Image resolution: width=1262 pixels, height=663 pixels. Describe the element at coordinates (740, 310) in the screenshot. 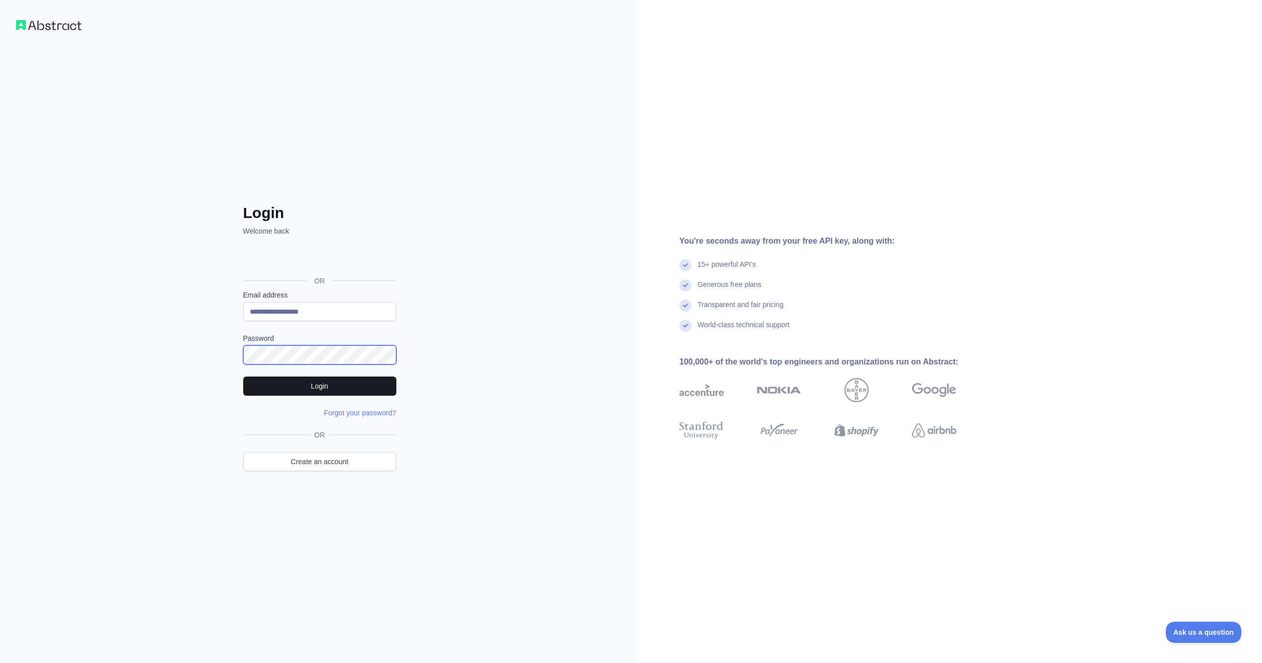

I see `div: Transparent and fair pricing` at that location.